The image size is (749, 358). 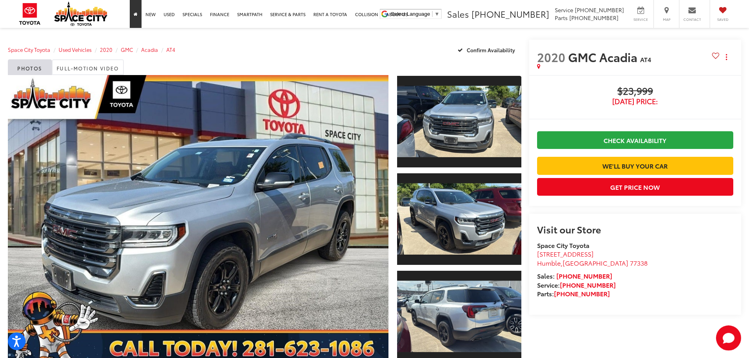 I want to click on a: Select Language​, so click(x=415, y=14).